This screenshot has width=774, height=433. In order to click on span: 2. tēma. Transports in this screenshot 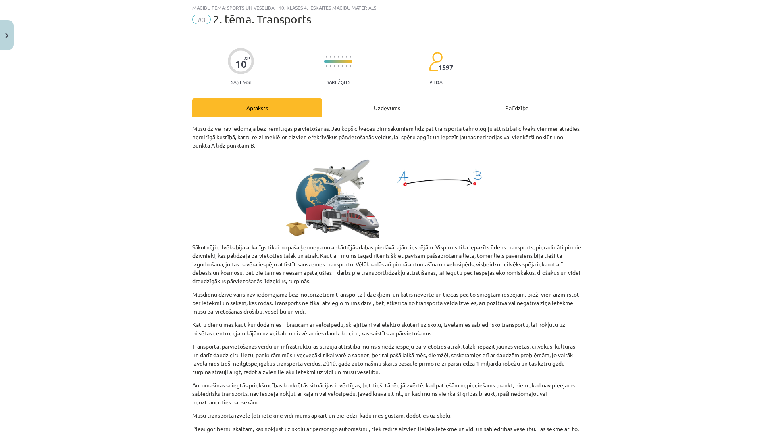, I will do `click(262, 19)`.